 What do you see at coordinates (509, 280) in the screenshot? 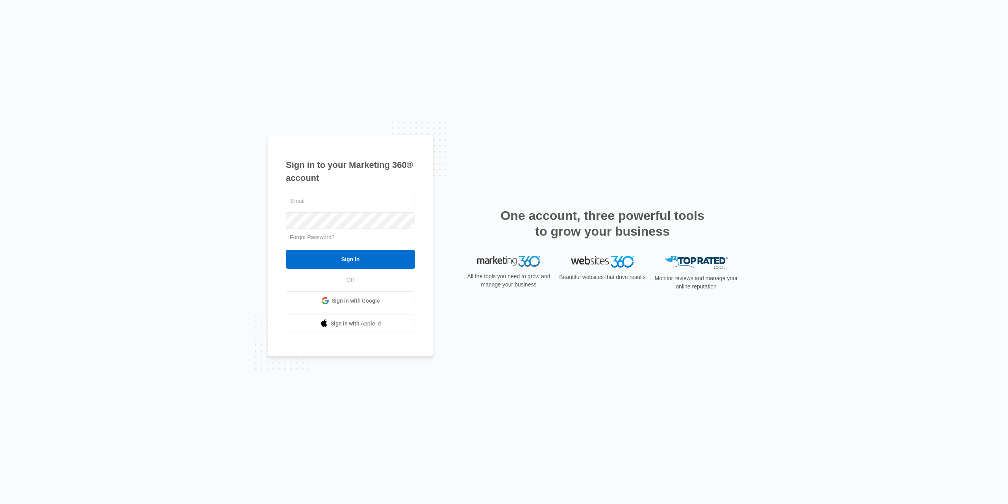
I see `p: All the tools you need to grow and manage your business` at bounding box center [509, 280].